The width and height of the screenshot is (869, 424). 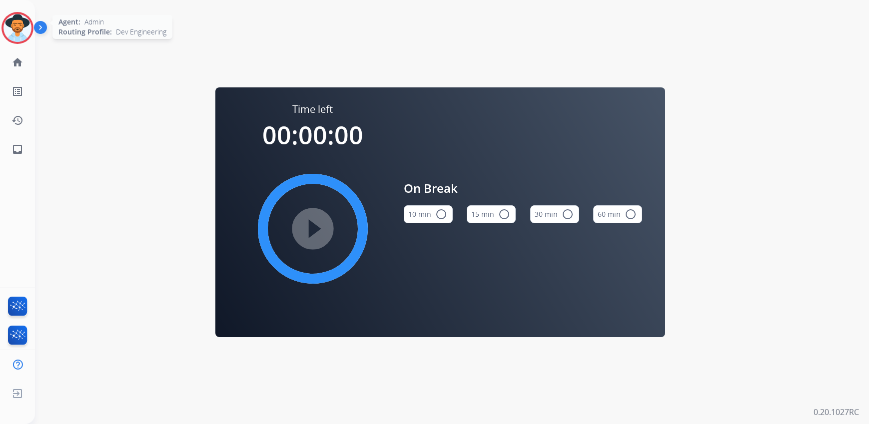 What do you see at coordinates (17, 62) in the screenshot?
I see `mat-icon: home` at bounding box center [17, 62].